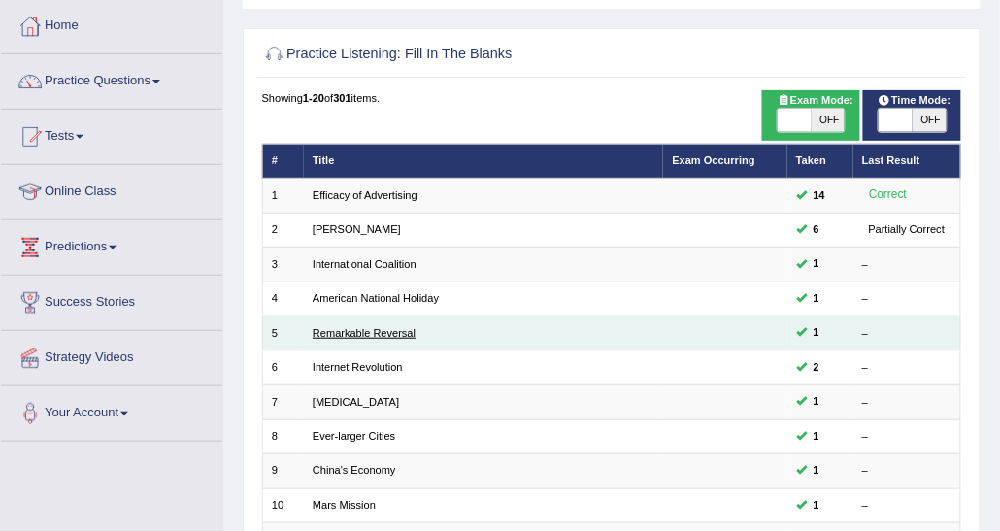 This screenshot has height=531, width=1000. I want to click on a: American National Holiday, so click(376, 298).